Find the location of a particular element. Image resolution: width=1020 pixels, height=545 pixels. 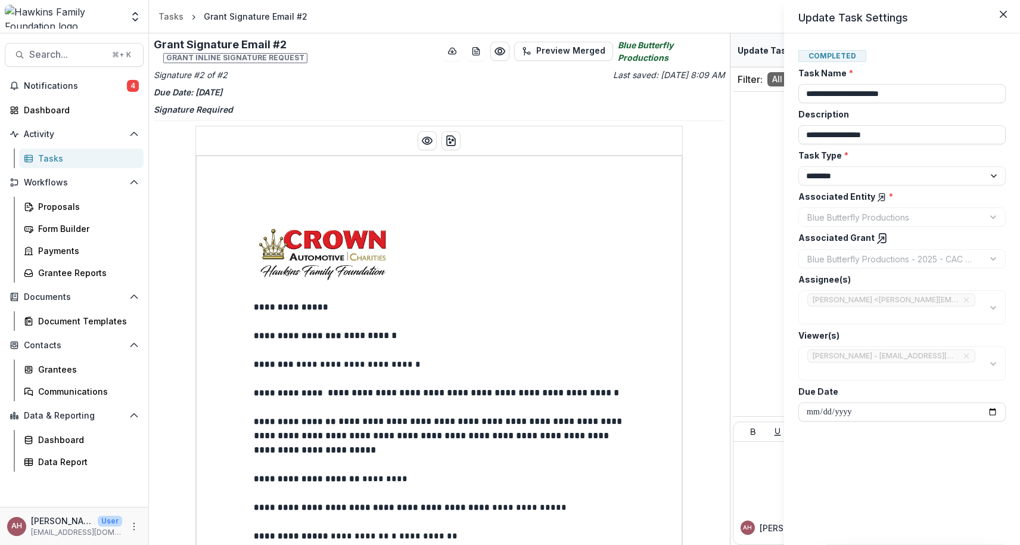

label: Task Name is located at coordinates (899, 73).